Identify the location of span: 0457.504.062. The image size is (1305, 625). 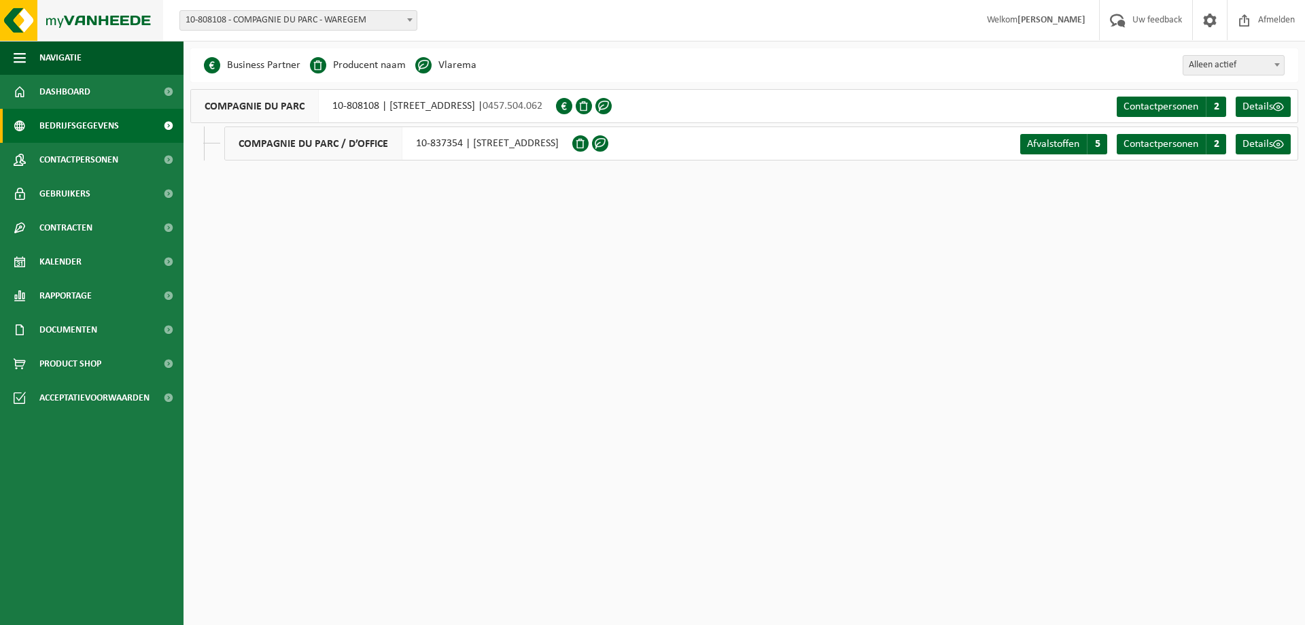
(513, 106).